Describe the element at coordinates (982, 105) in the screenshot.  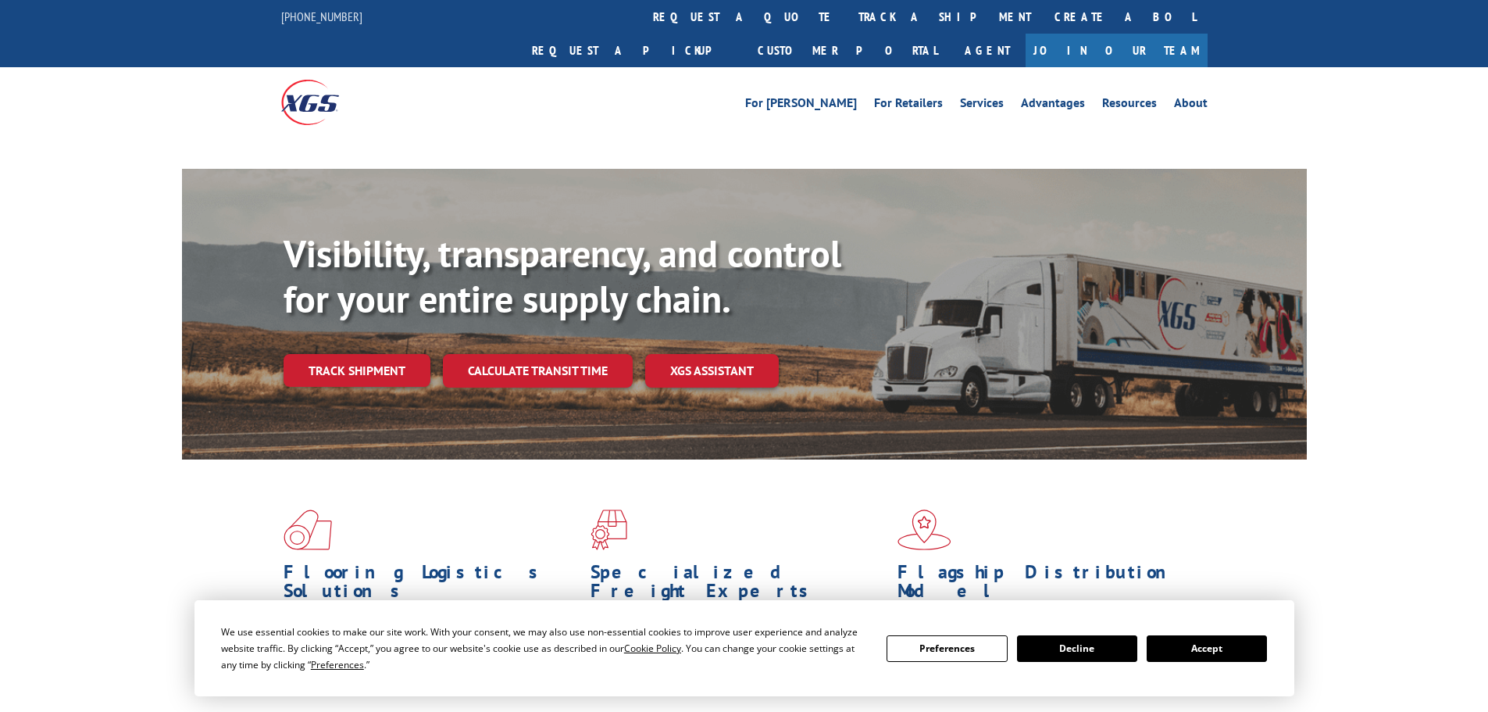
I see `a: Services` at that location.